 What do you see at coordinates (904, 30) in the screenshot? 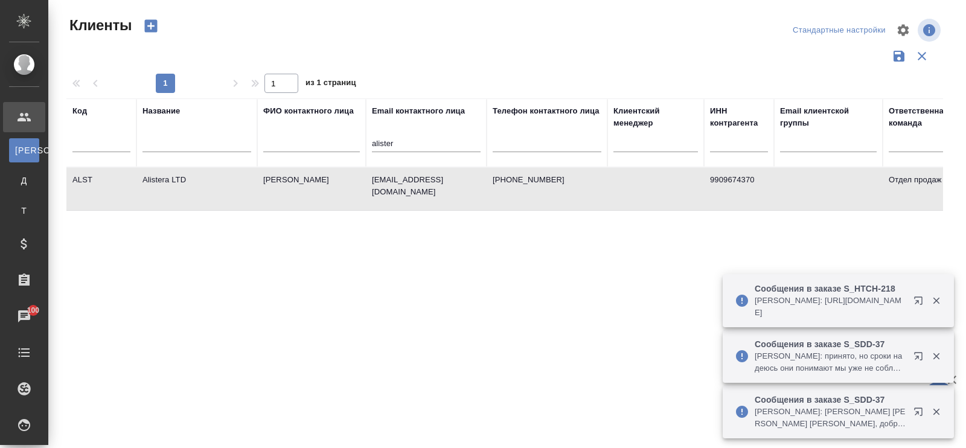
I see `span: Настроить таблицу` at bounding box center [904, 30].